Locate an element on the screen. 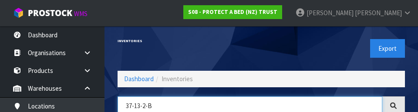  img: cube-alt.png is located at coordinates (18, 13).